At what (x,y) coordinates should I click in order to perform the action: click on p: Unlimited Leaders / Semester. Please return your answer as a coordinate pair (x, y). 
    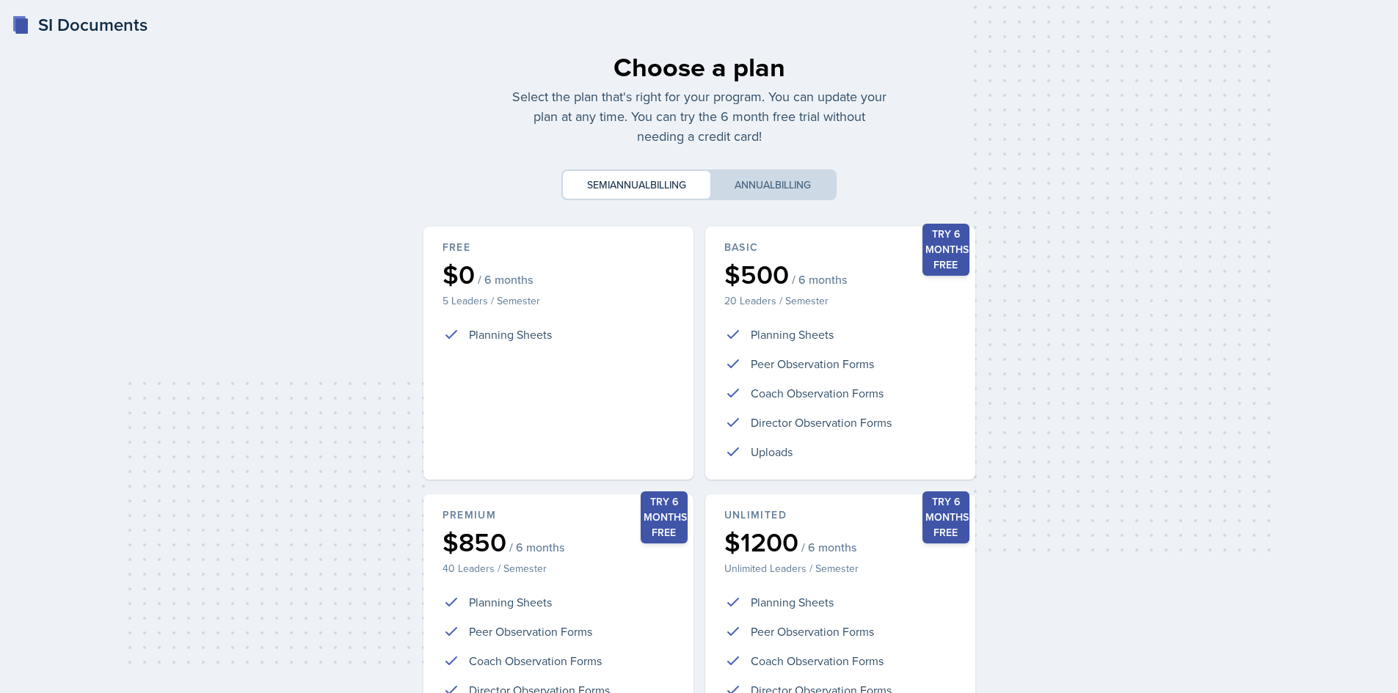
    Looking at the image, I should click on (840, 569).